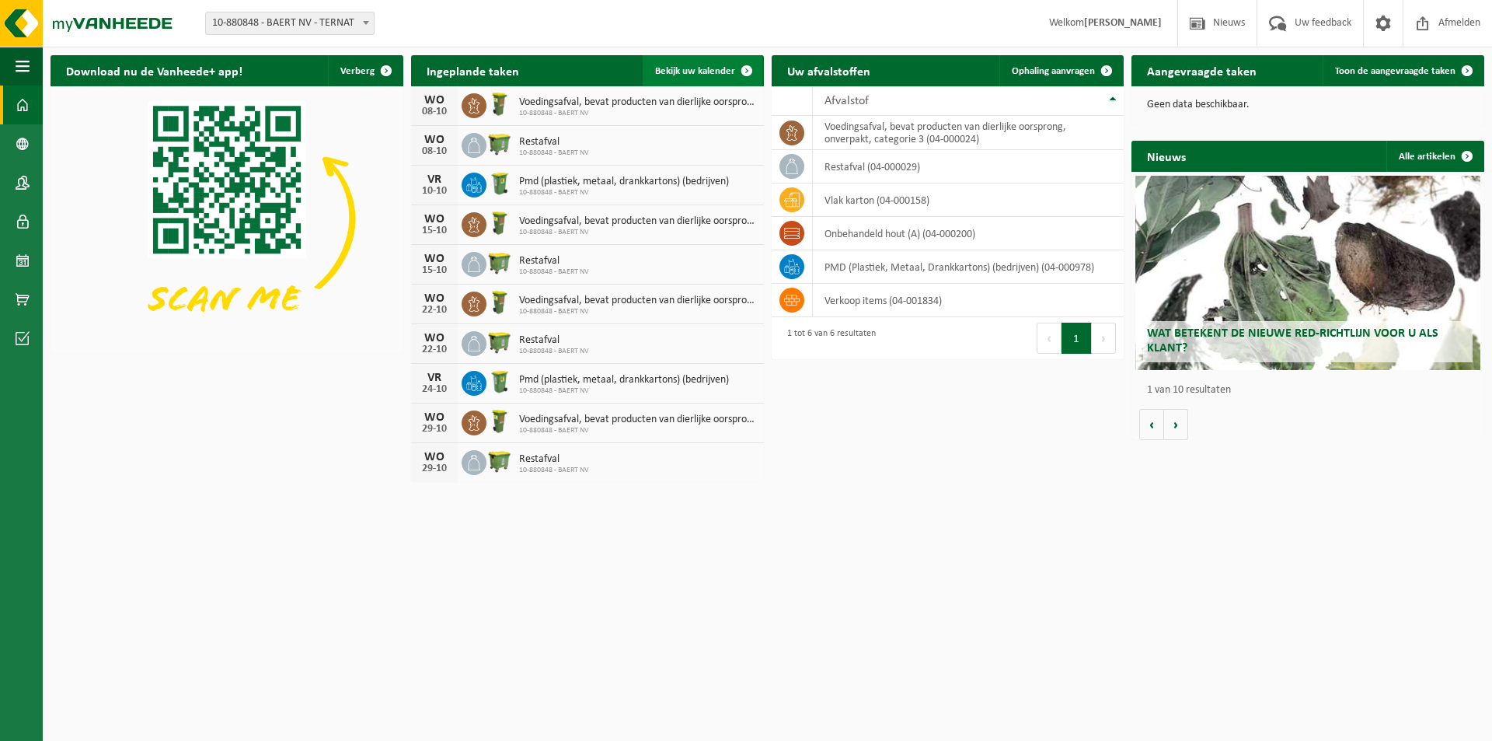 The width and height of the screenshot is (1492, 741). Describe the element at coordinates (1395, 71) in the screenshot. I see `span: Toon de aangevraagde taken` at that location.